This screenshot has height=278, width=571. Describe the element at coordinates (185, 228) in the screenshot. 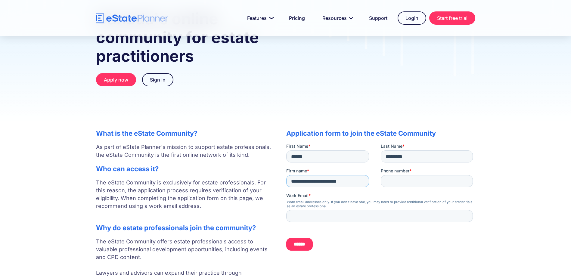

I see `h2: Why do estate professionals join the community?` at that location.